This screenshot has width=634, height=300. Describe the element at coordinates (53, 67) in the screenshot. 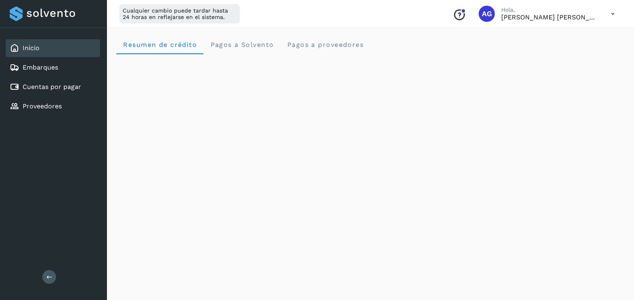

I see `div: Embarques` at that location.